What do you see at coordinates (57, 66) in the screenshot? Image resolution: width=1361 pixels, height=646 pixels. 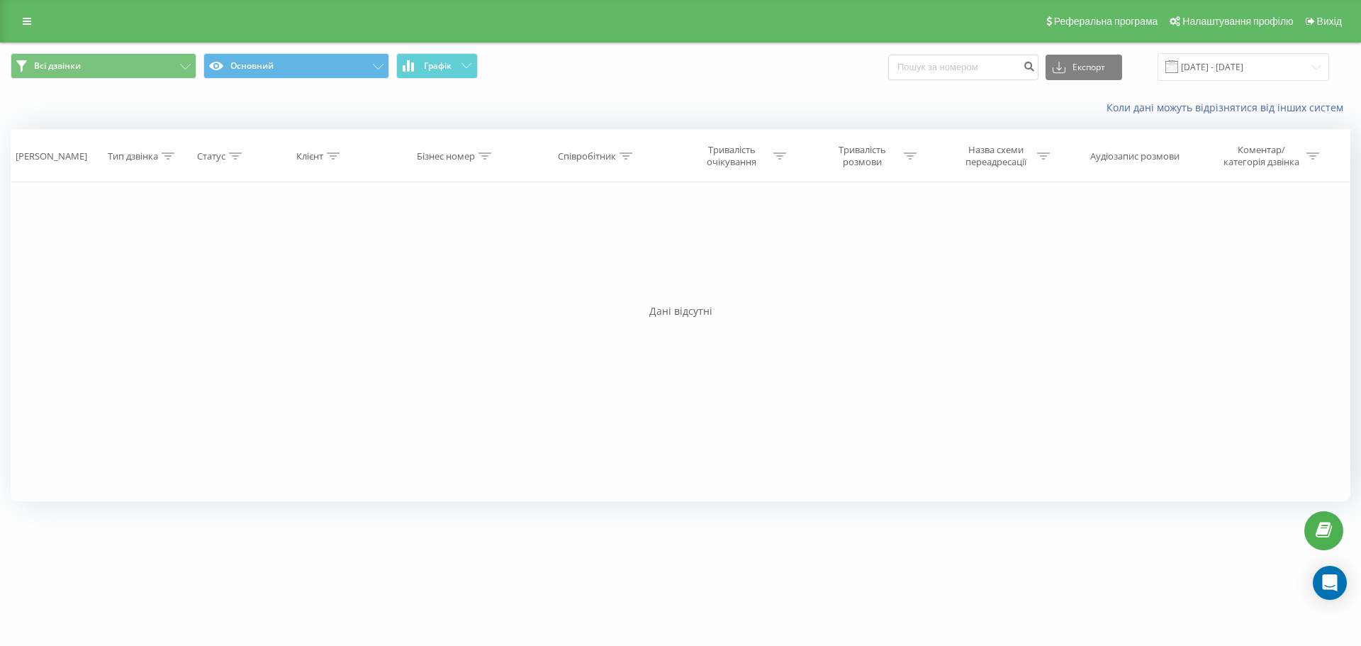 I see `span: Всі дзвінки` at bounding box center [57, 66].